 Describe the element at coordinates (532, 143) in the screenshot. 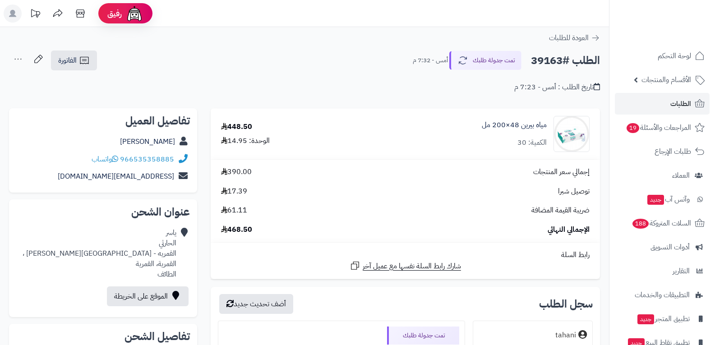

I see `div: الكمية: 30` at that location.